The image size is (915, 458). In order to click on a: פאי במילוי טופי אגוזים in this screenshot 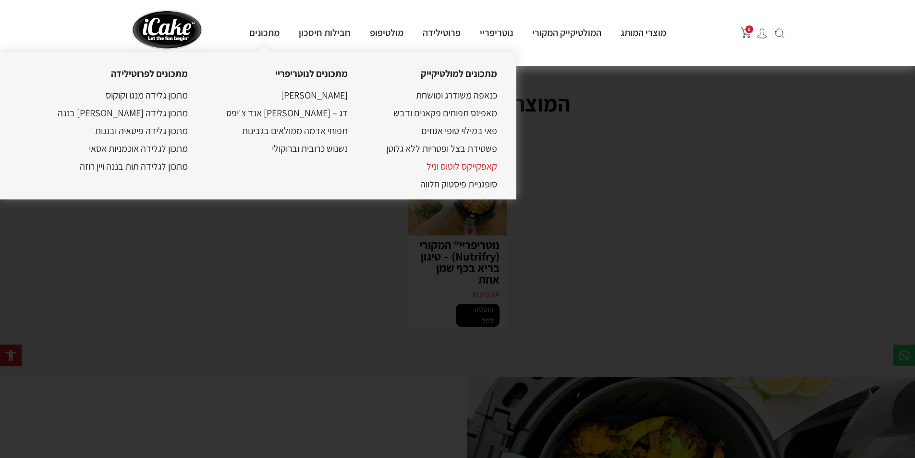, I will do `click(459, 131)`.